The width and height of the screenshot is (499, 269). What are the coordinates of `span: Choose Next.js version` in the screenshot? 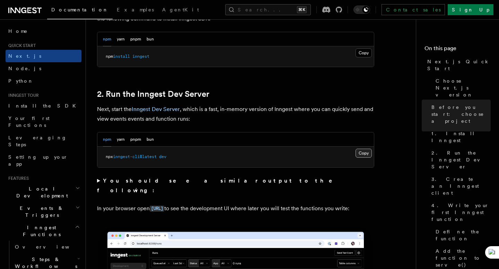 It's located at (463, 88).